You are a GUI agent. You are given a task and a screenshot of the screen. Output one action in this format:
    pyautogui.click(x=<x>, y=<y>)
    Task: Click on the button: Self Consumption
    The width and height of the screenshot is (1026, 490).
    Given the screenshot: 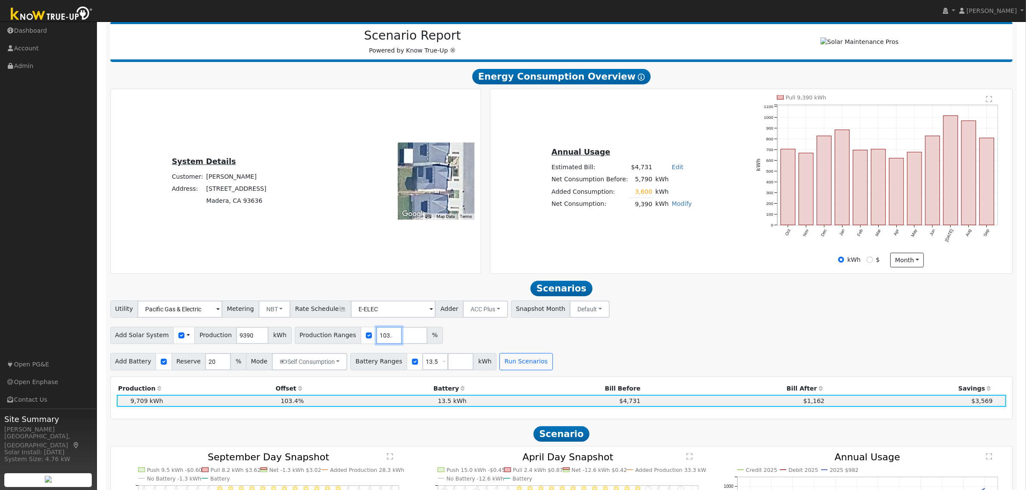 What is the action you would take?
    pyautogui.click(x=309, y=362)
    